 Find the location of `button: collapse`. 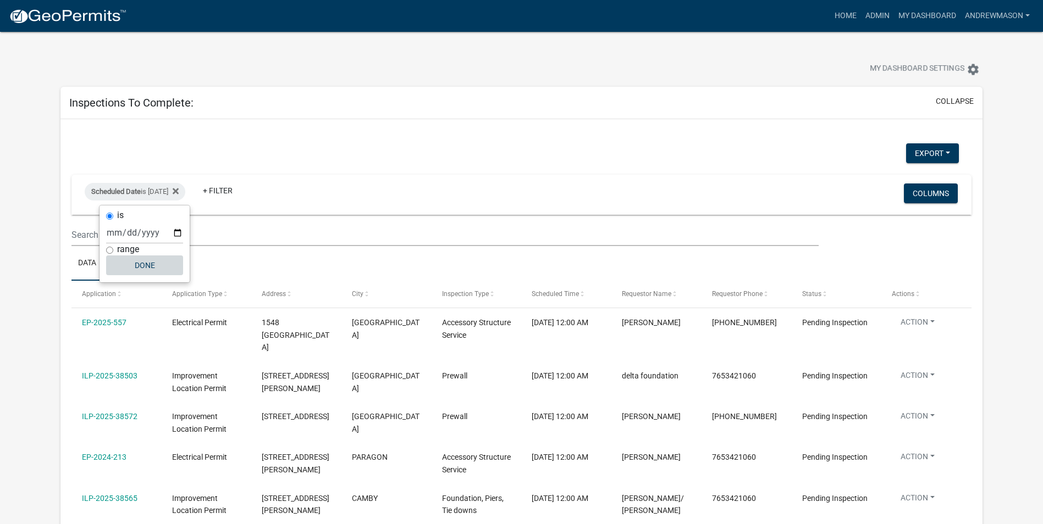

button: collapse is located at coordinates (954, 101).